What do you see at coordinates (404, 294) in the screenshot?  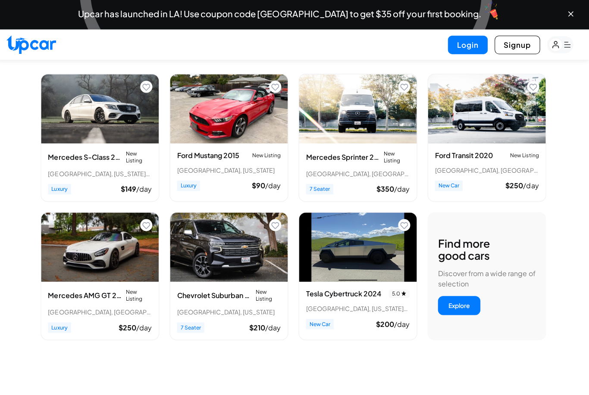 I see `img: star` at bounding box center [404, 294].